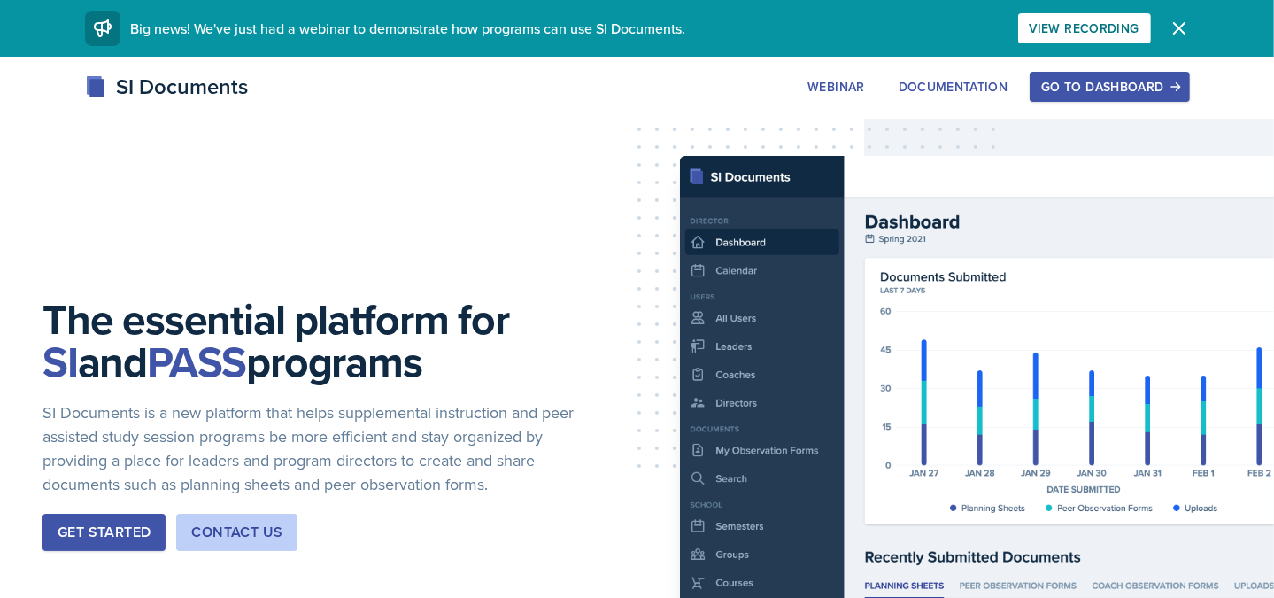 Image resolution: width=1274 pixels, height=598 pixels. I want to click on div: Documentation, so click(954, 87).